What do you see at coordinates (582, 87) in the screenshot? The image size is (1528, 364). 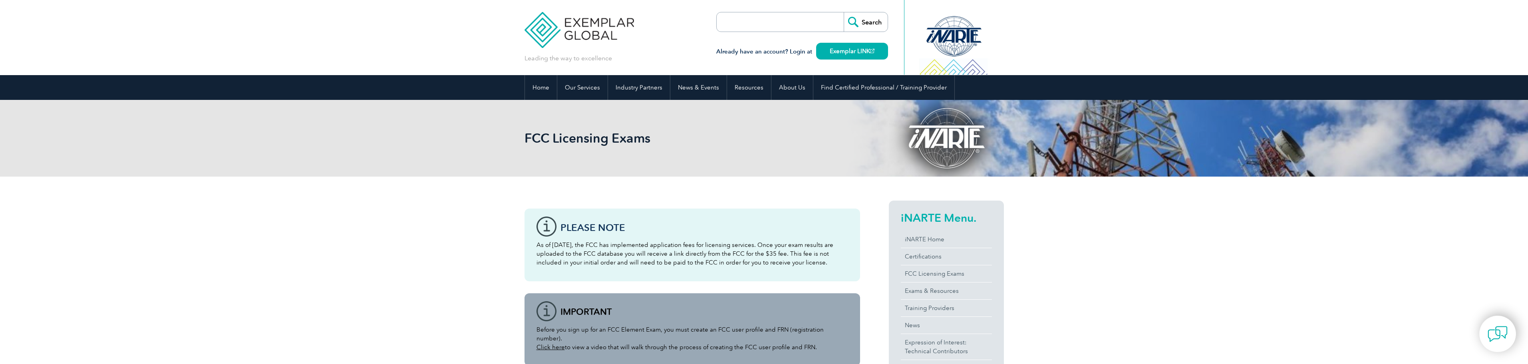 I see `a: Our Services` at bounding box center [582, 87].